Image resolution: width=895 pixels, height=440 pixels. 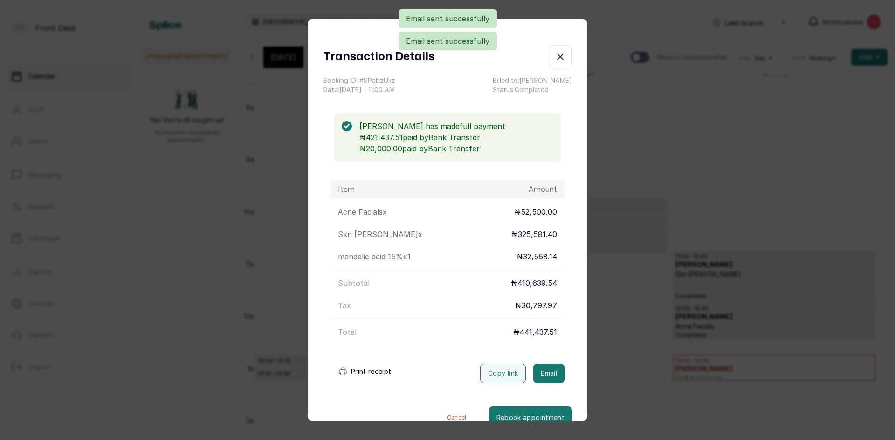 I want to click on button: Rebook appointment, so click(x=530, y=418).